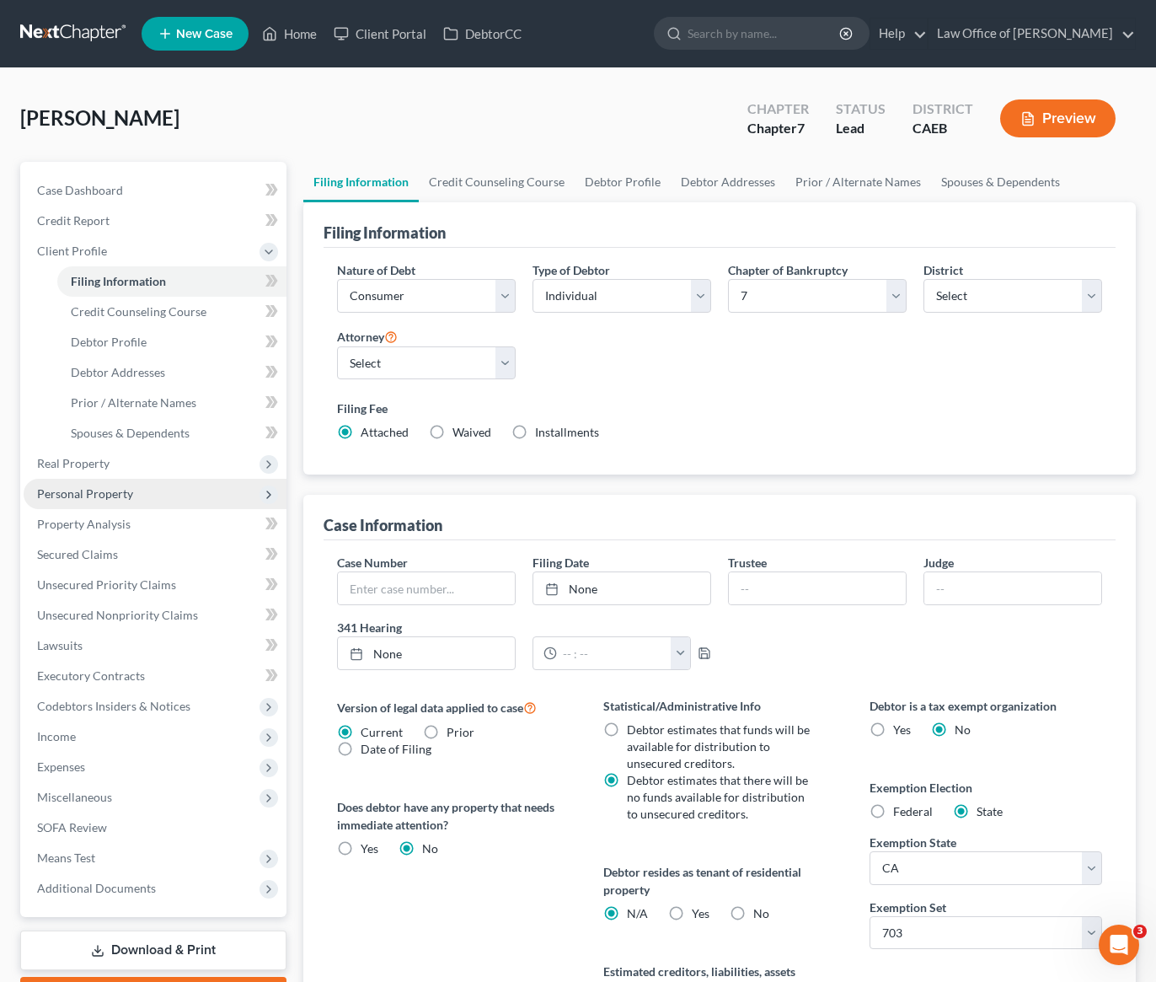 This screenshot has width=1156, height=982. Describe the element at coordinates (943, 109) in the screenshot. I see `div: District` at that location.